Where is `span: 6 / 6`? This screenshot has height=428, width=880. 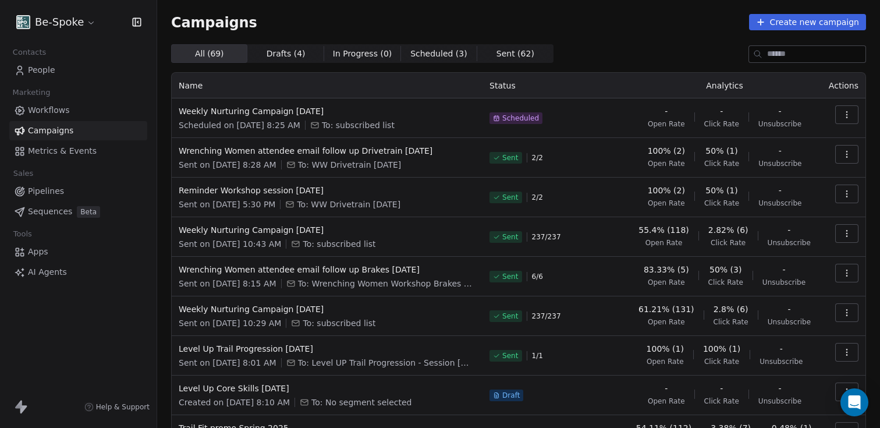
span: 6 / 6 is located at coordinates (537, 277).